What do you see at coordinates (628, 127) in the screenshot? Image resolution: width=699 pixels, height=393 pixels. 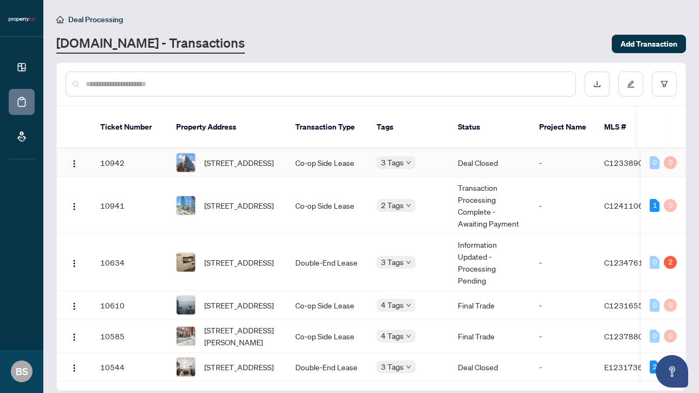 I see `th: MLS #` at bounding box center [628, 127].